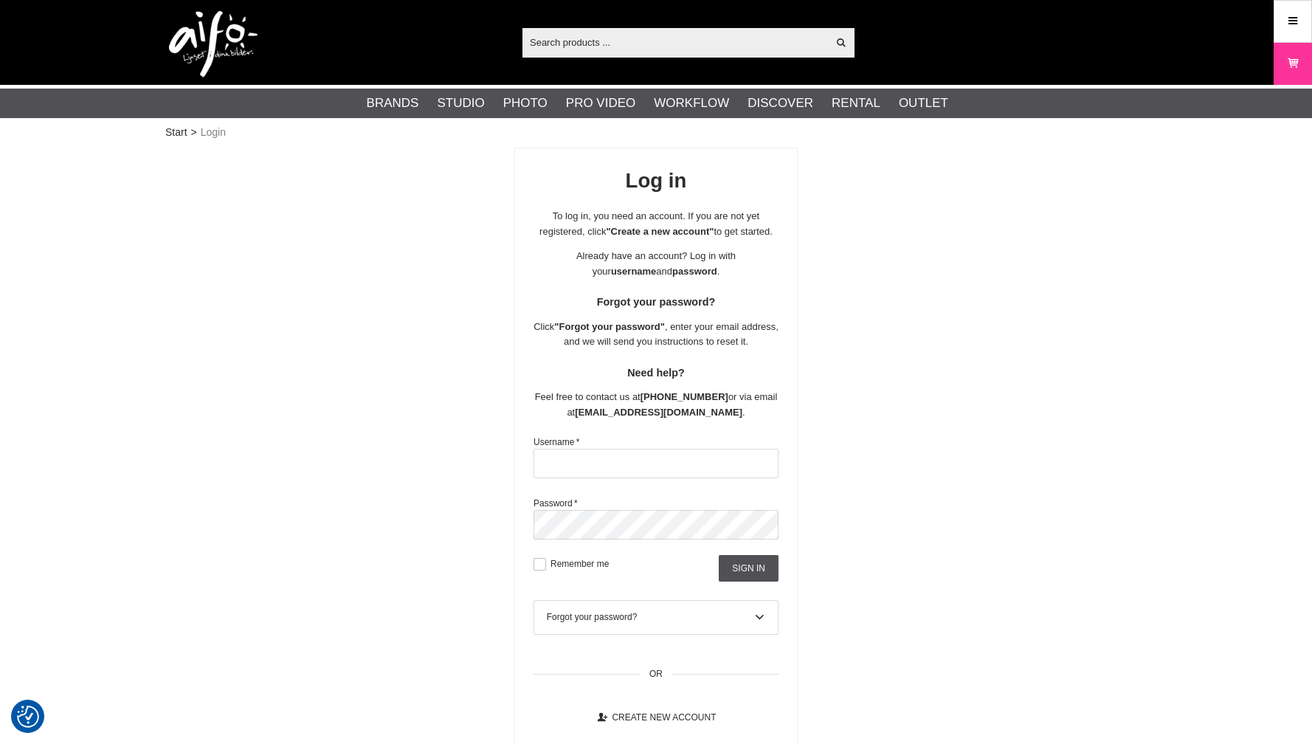  What do you see at coordinates (656, 224) in the screenshot?
I see `p: To log in, you need an account. If you are not yet registered, click to get started.` at bounding box center [656, 224].